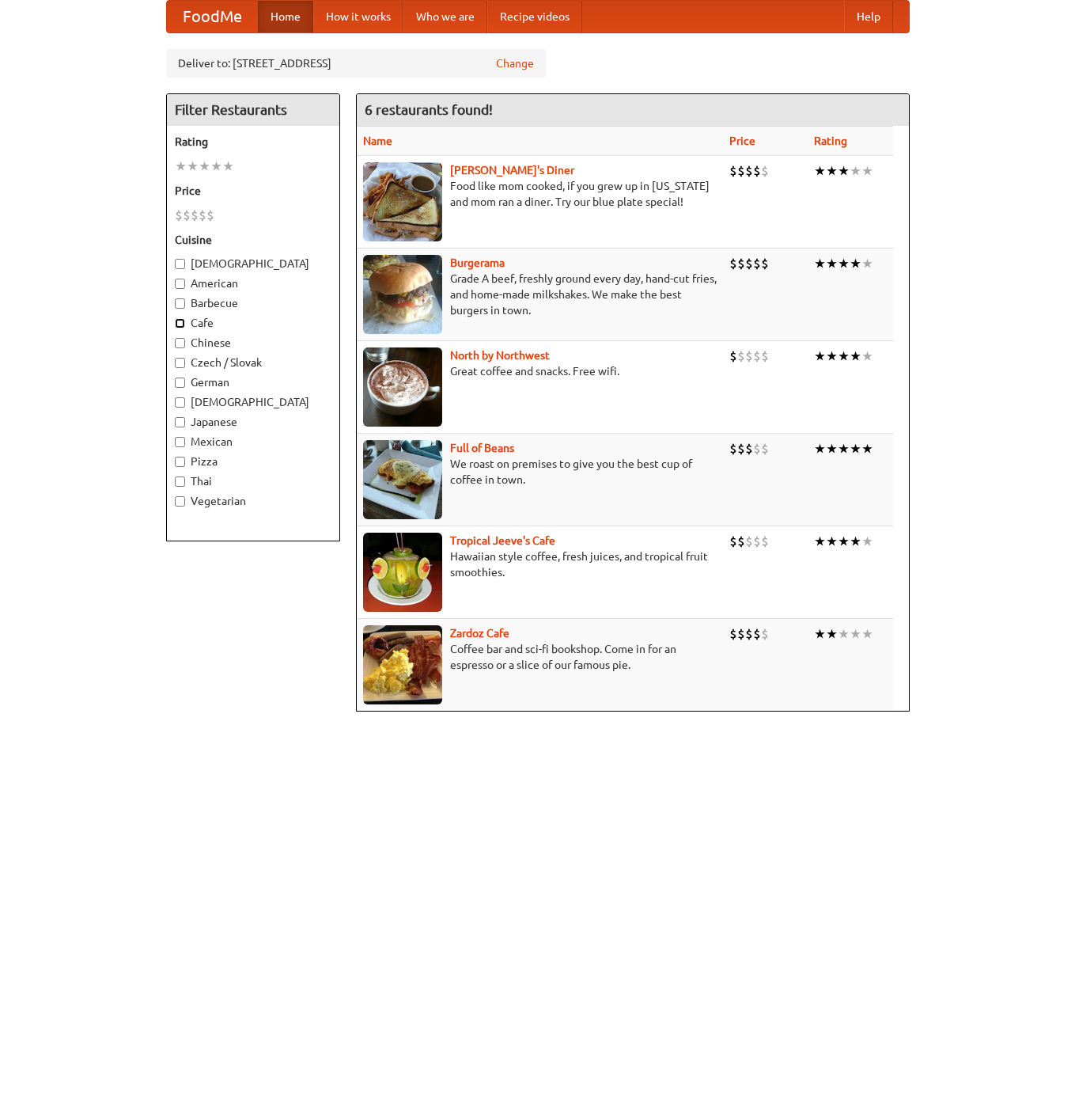  Describe the element at coordinates (403, 201) in the screenshot. I see `img: sallys.jpg` at that location.